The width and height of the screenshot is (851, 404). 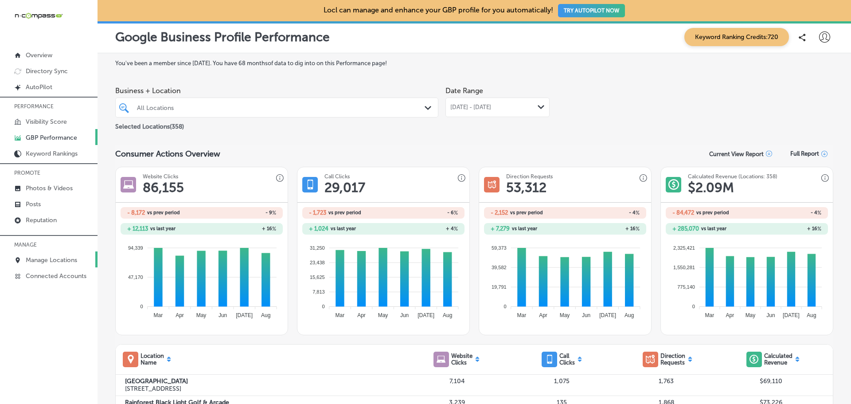 What do you see at coordinates (499, 287) in the screenshot?
I see `tspan: 19,791` at bounding box center [499, 287].